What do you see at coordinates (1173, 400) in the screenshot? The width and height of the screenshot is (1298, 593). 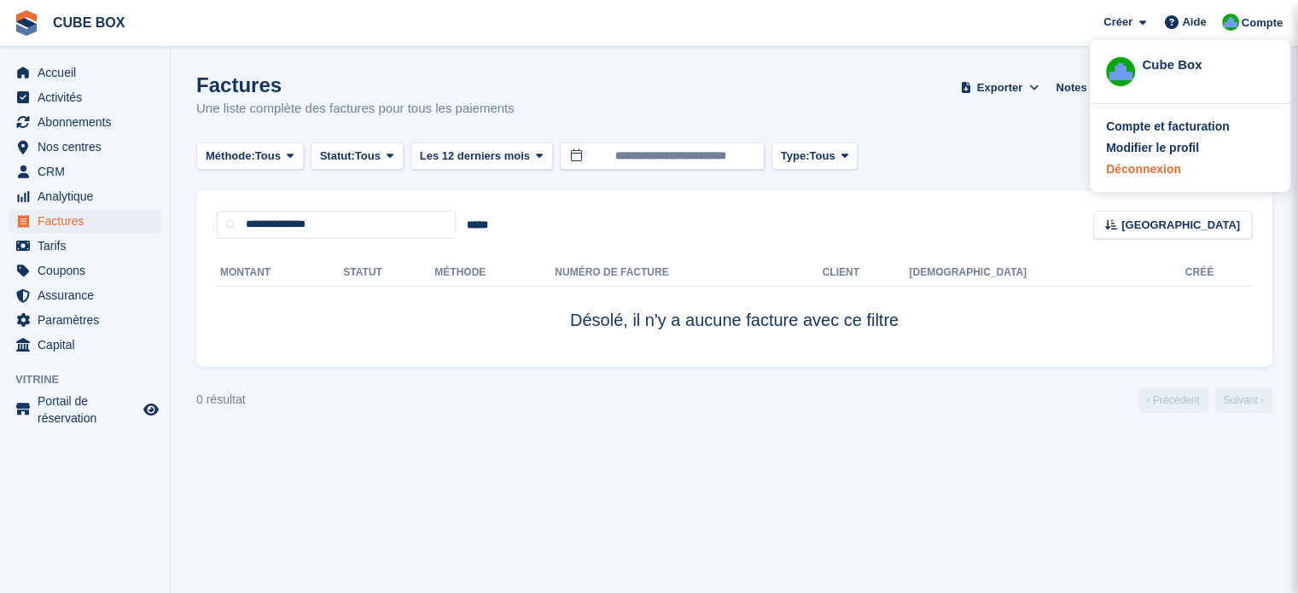 I see `a: Précédent` at bounding box center [1173, 400].